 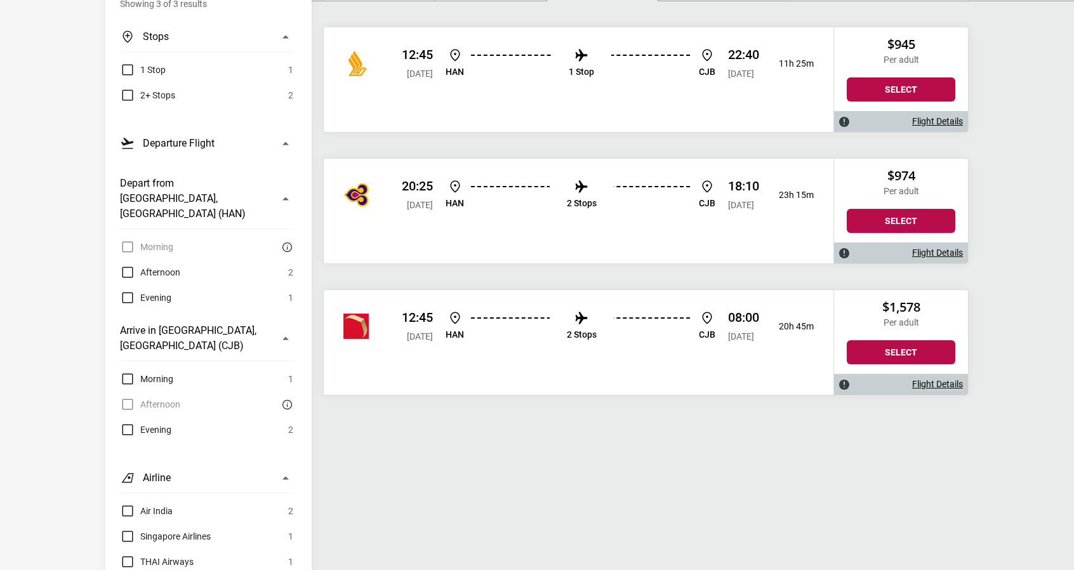 What do you see at coordinates (791, 326) in the screenshot?
I see `p: 20h 45m` at bounding box center [791, 326].